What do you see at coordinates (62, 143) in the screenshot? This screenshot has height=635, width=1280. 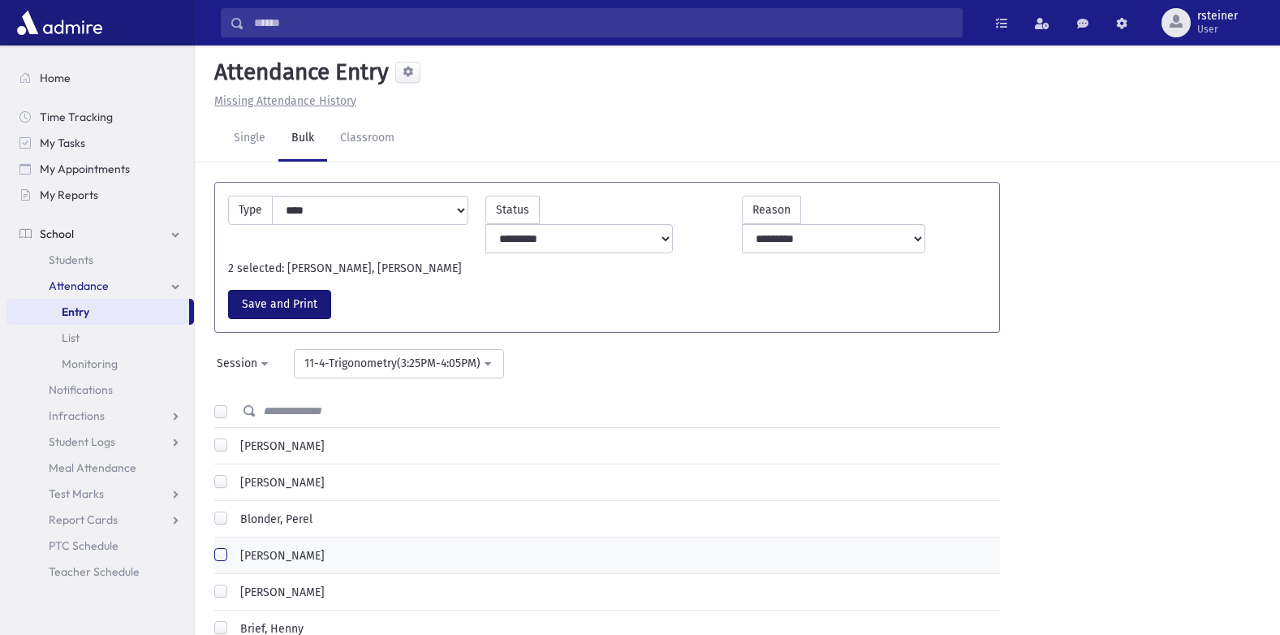 I see `span: My Tasks` at bounding box center [62, 143].